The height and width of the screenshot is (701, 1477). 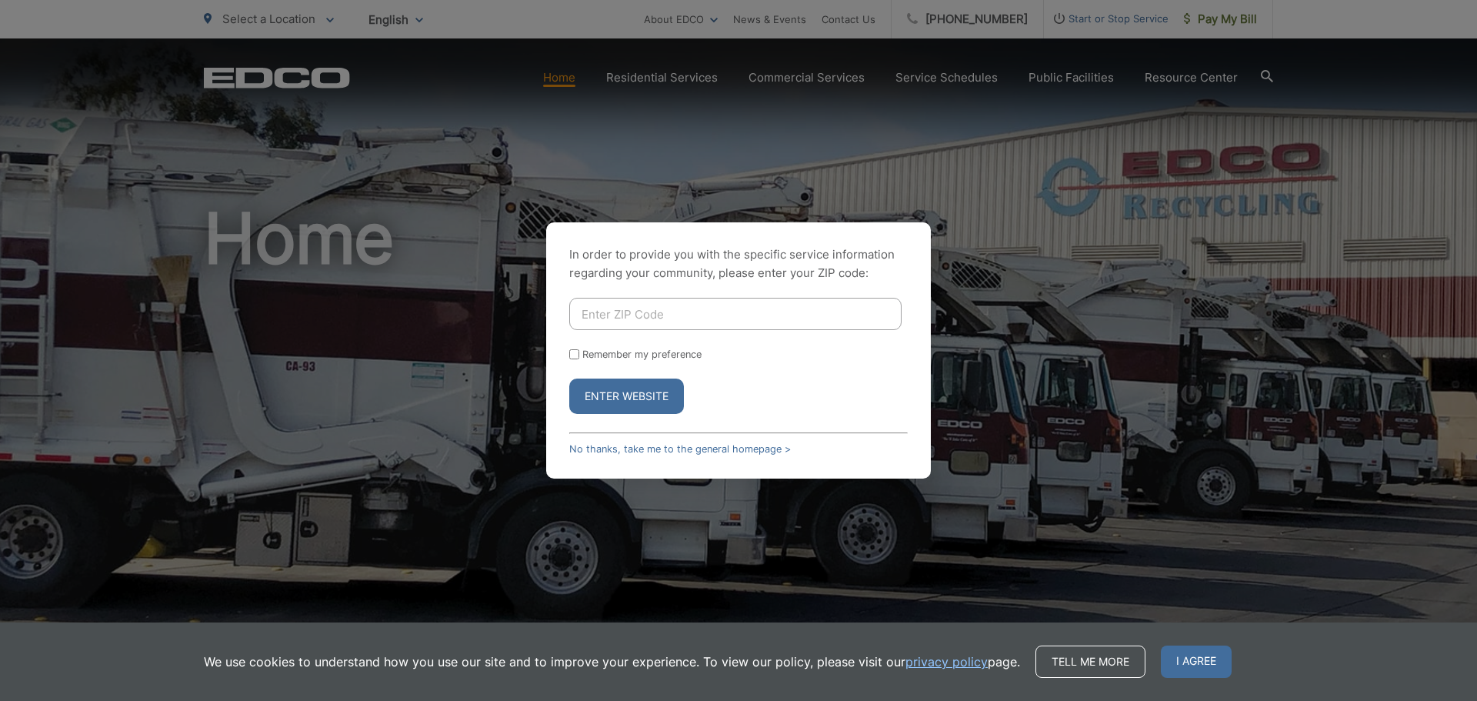 What do you see at coordinates (736, 314) in the screenshot?
I see `input: Enter ZIP Code` at bounding box center [736, 314].